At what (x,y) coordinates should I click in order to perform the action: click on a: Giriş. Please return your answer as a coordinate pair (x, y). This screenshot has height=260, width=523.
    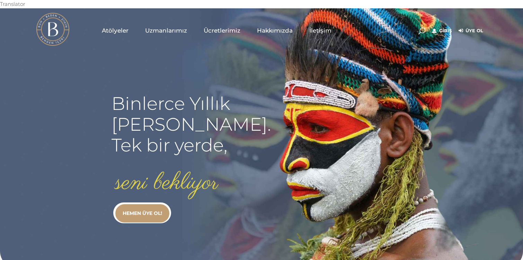
    Looking at the image, I should click on (442, 31).